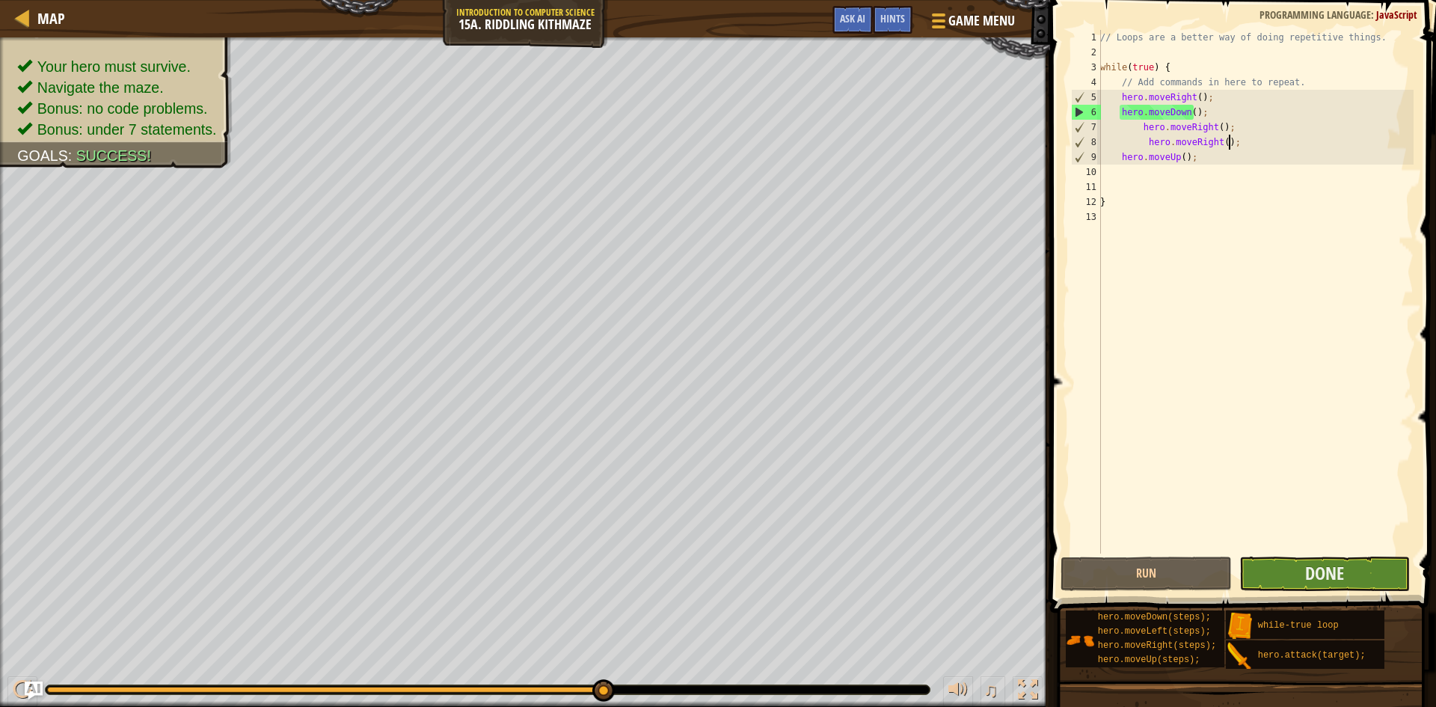 The width and height of the screenshot is (1436, 707). Describe the element at coordinates (1086, 112) in the screenshot. I see `div: 6` at that location.